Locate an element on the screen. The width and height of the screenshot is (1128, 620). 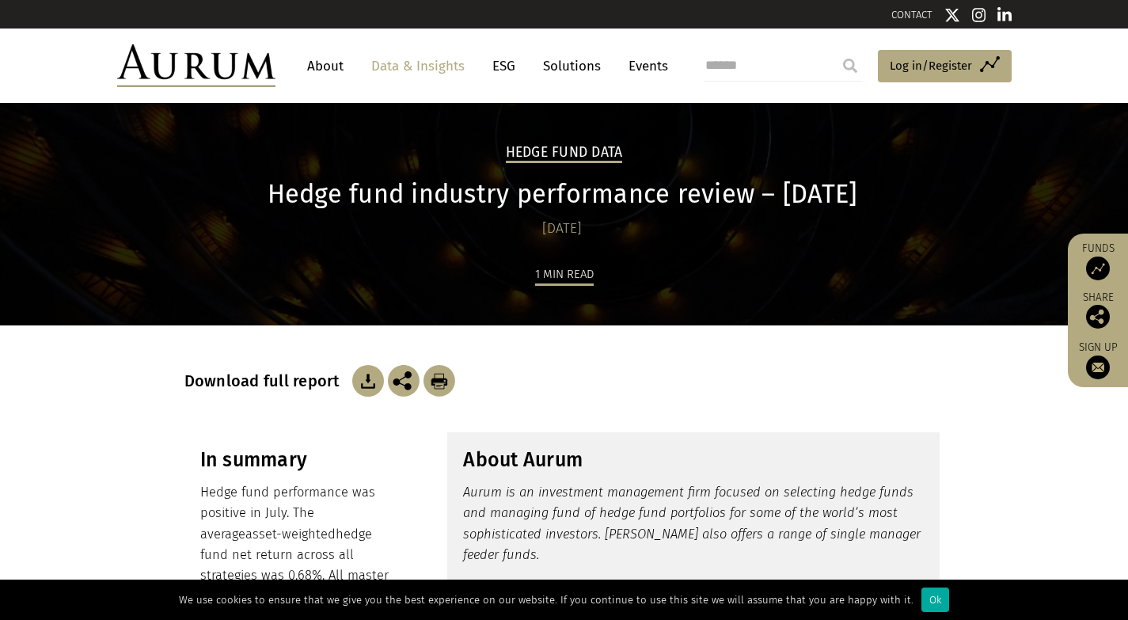
img: Aurum is located at coordinates (196, 66).